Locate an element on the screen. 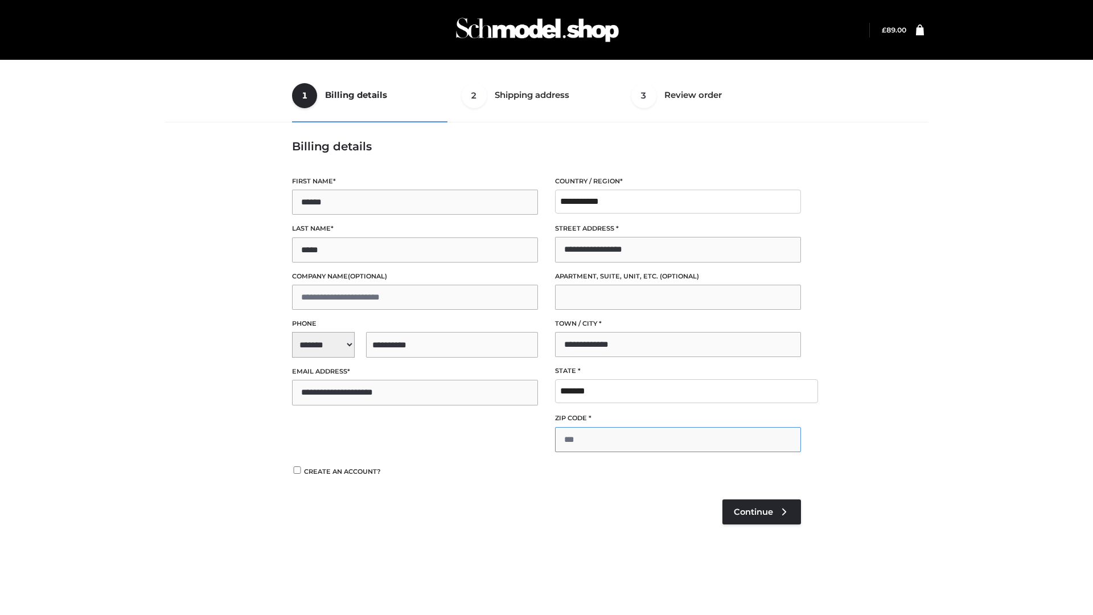 The height and width of the screenshot is (615, 1093). label: Street address is located at coordinates (678, 228).